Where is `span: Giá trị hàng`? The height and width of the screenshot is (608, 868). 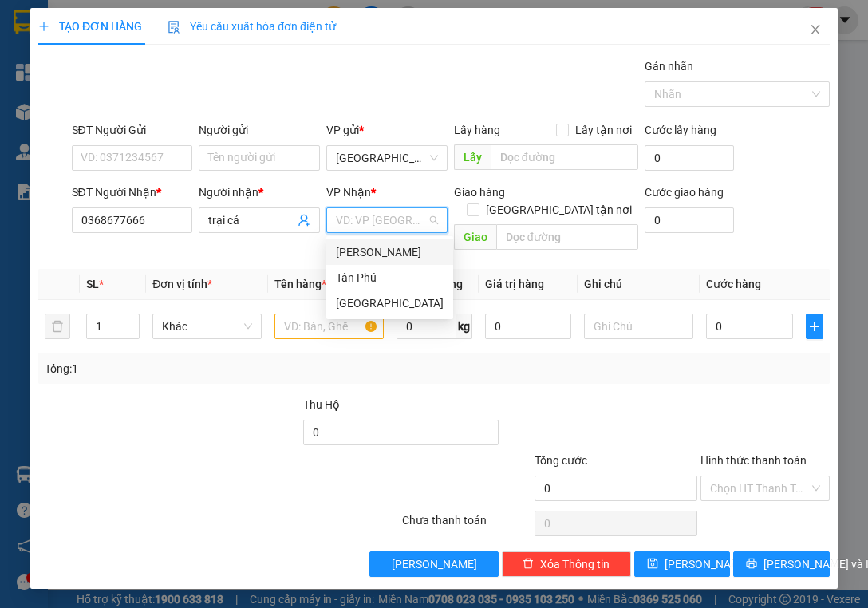
span: Giá trị hàng is located at coordinates (515, 284).